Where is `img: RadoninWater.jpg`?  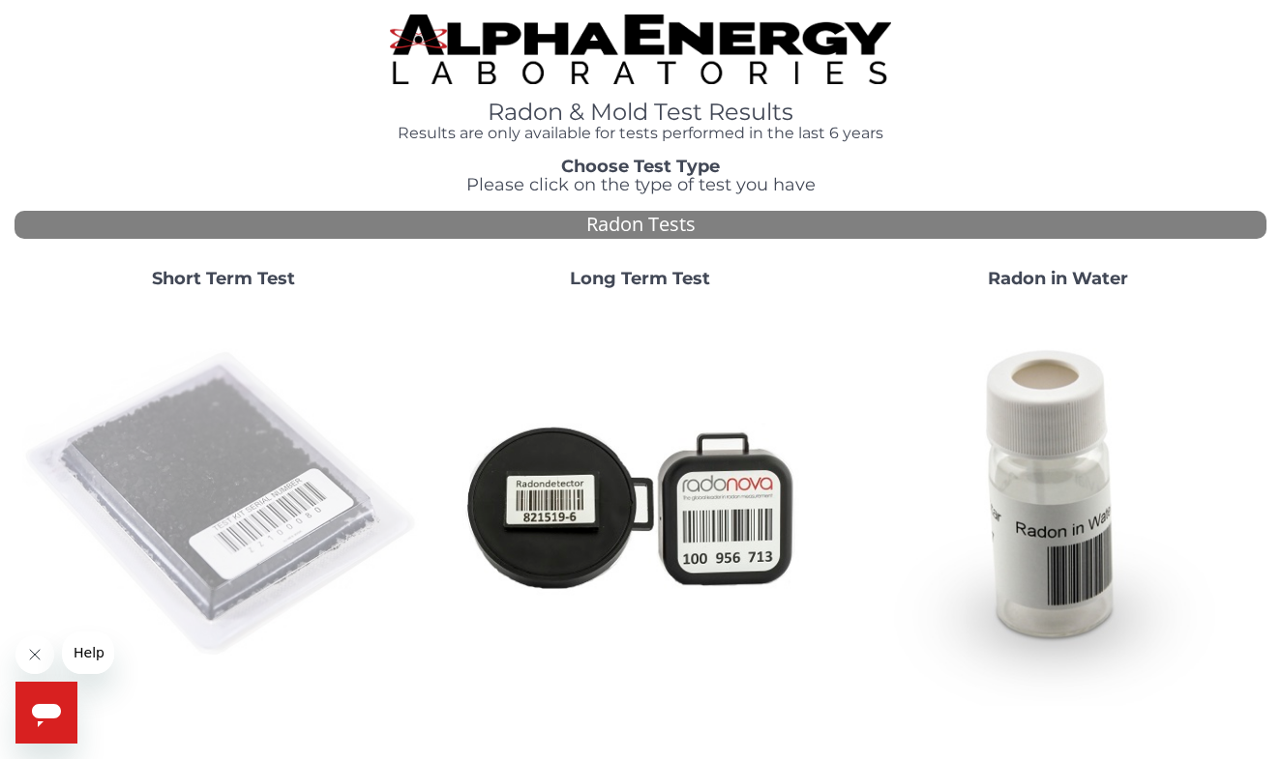
img: RadoninWater.jpg is located at coordinates (1057, 504).